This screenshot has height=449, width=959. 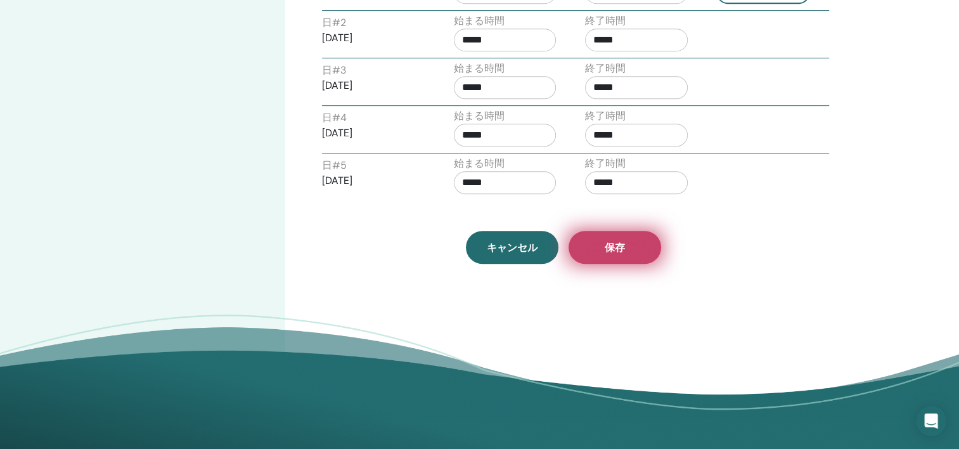 I want to click on label: 日 # 3, so click(x=334, y=70).